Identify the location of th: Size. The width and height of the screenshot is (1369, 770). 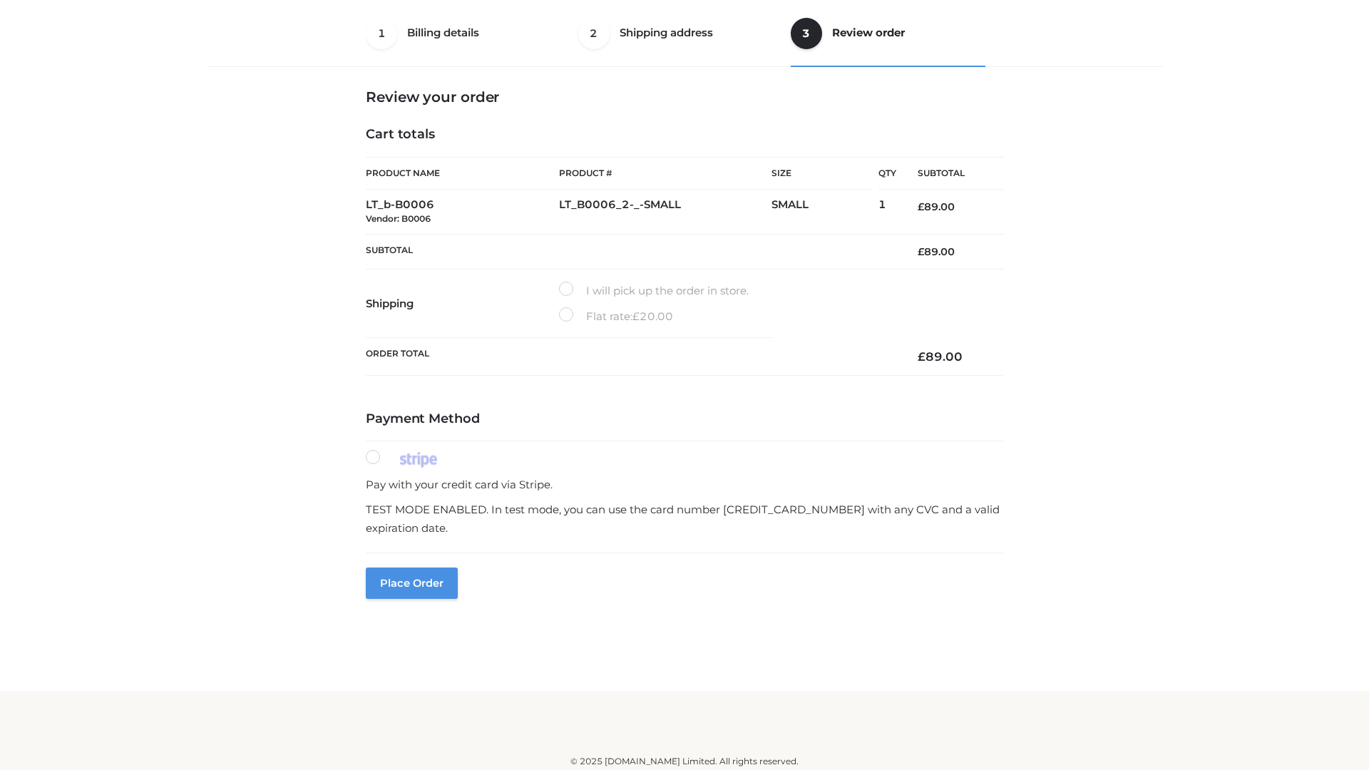
(822, 173).